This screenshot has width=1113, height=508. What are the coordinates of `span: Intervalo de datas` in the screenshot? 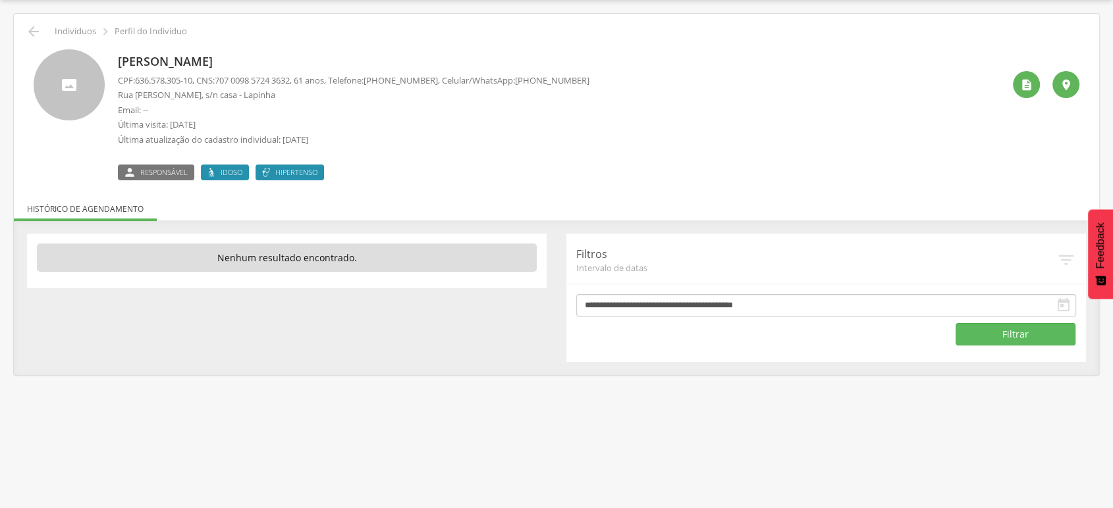 It's located at (816, 268).